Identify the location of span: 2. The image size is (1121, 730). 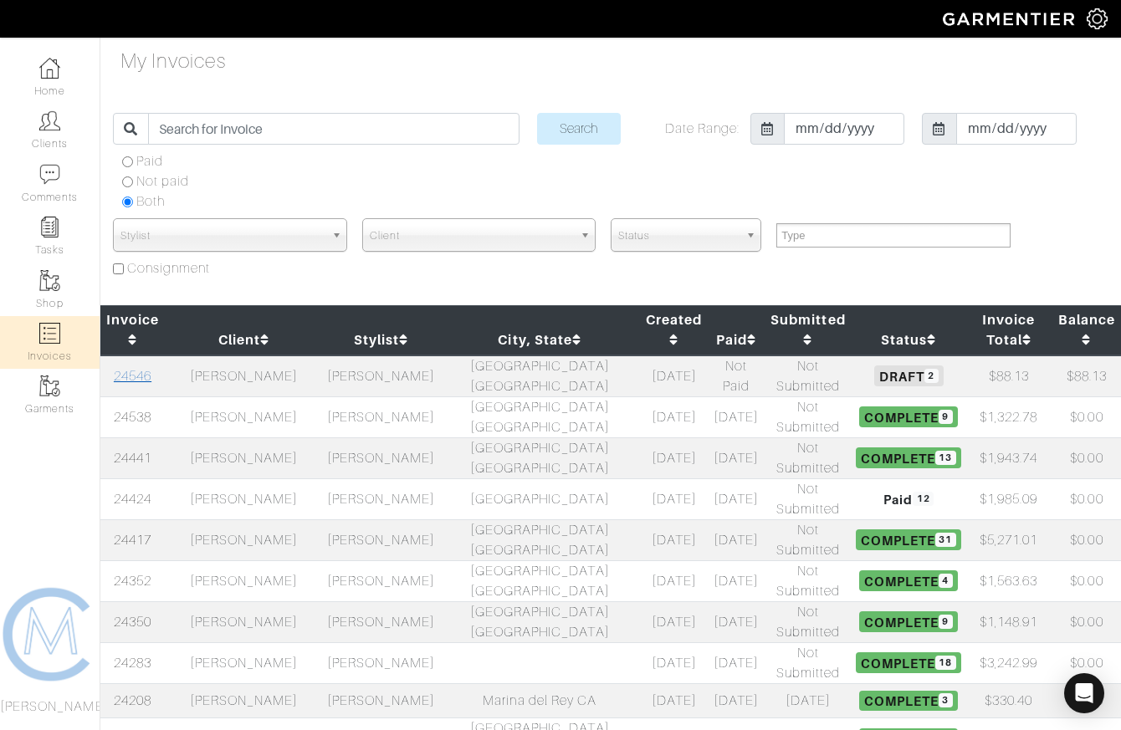
(931, 376).